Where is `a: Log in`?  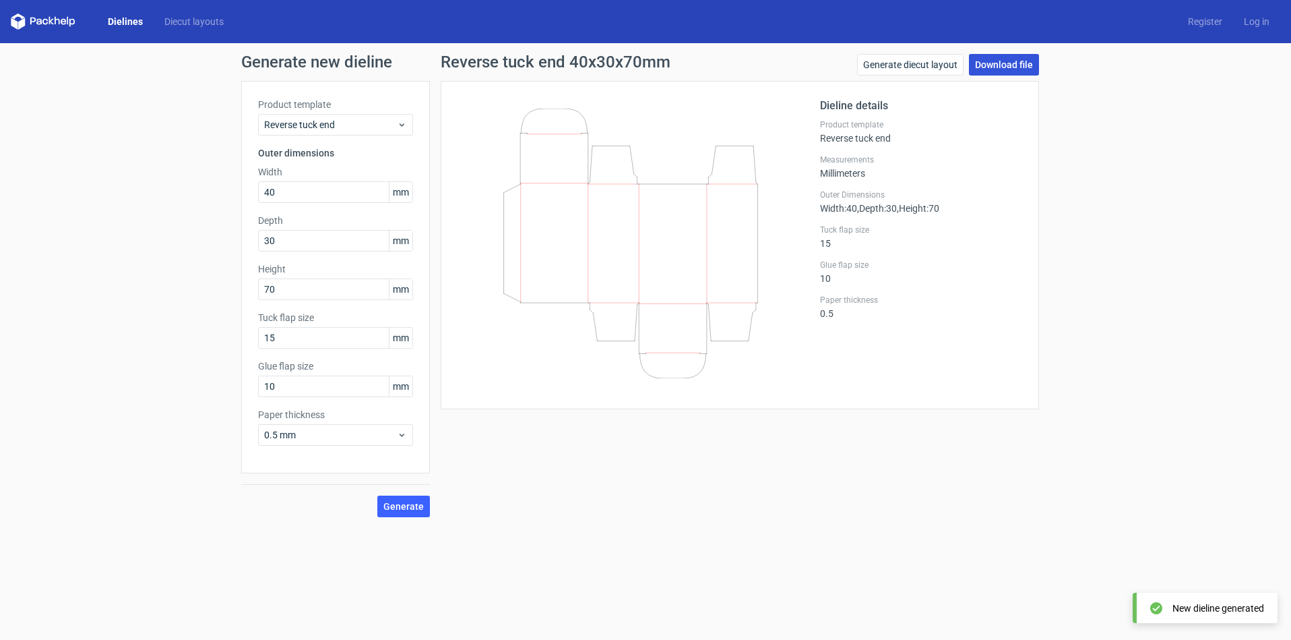 a: Log in is located at coordinates (1257, 22).